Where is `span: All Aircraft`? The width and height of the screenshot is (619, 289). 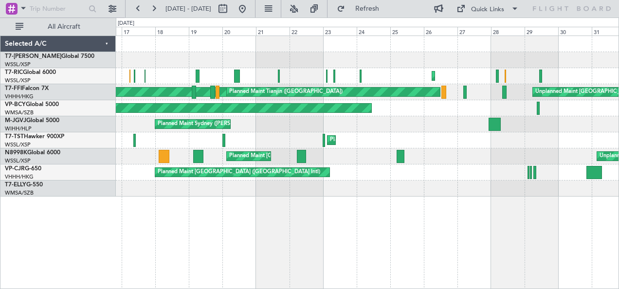 span: All Aircraft is located at coordinates (64, 27).